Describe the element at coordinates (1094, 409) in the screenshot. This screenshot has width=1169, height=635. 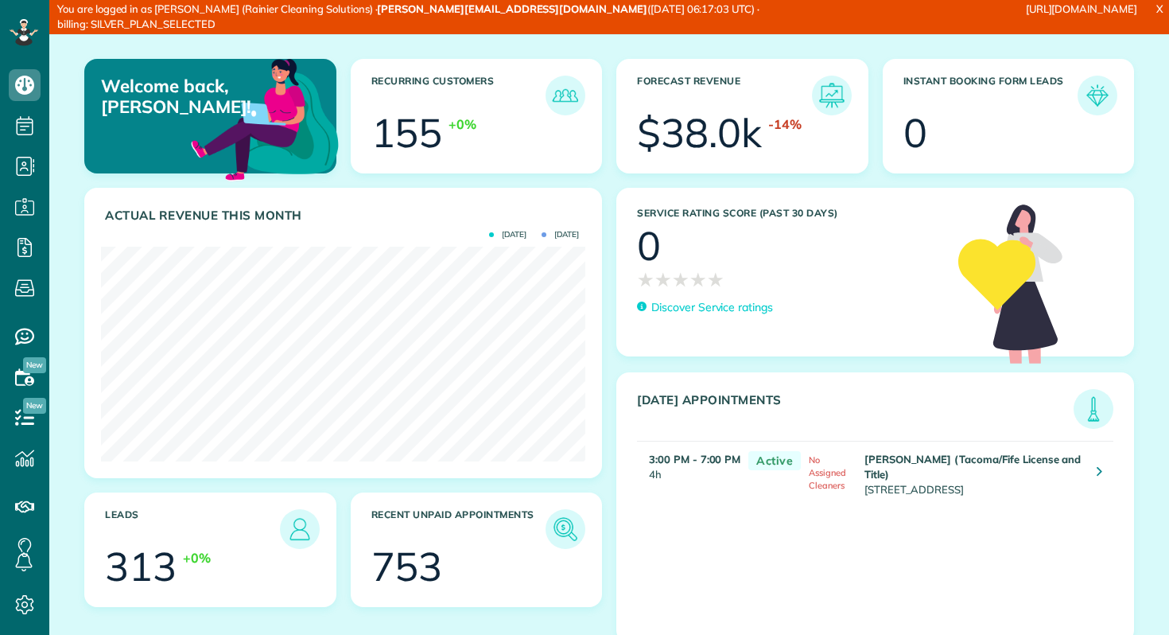
I see `img: icon_todays_appointments-901f7ab196bb0bea1936b74009e4eb5ffbc2d2711fa7634e0d609ed5ef32b18b.png` at that location.